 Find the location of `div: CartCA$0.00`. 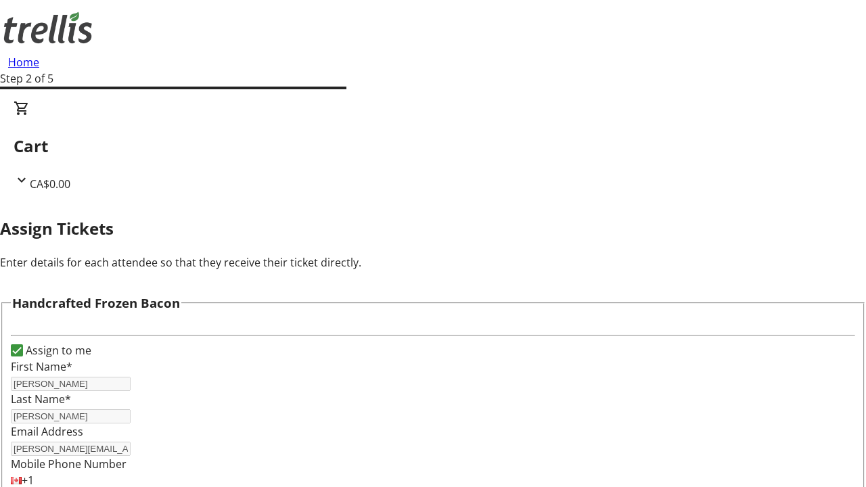

div: CartCA$0.00 is located at coordinates (433, 146).